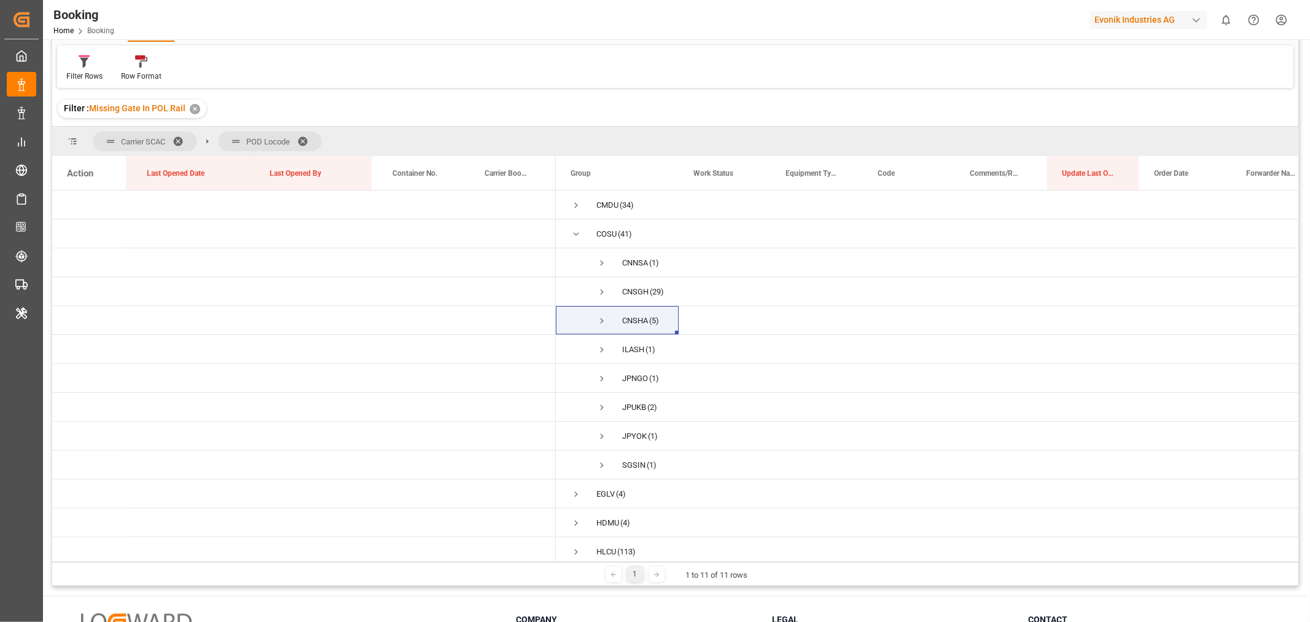 The width and height of the screenshot is (1310, 622). I want to click on span: Equipment Type, so click(812, 173).